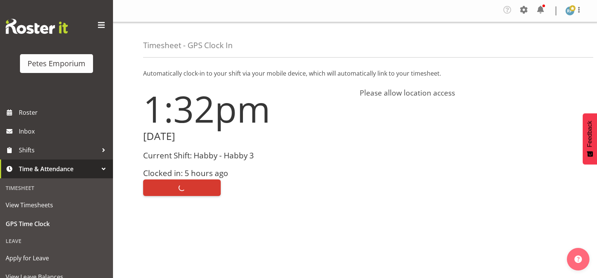  I want to click on p: Automatically clock-in to your shift via your mobile device, which will automatically link to you..., so click(355, 73).